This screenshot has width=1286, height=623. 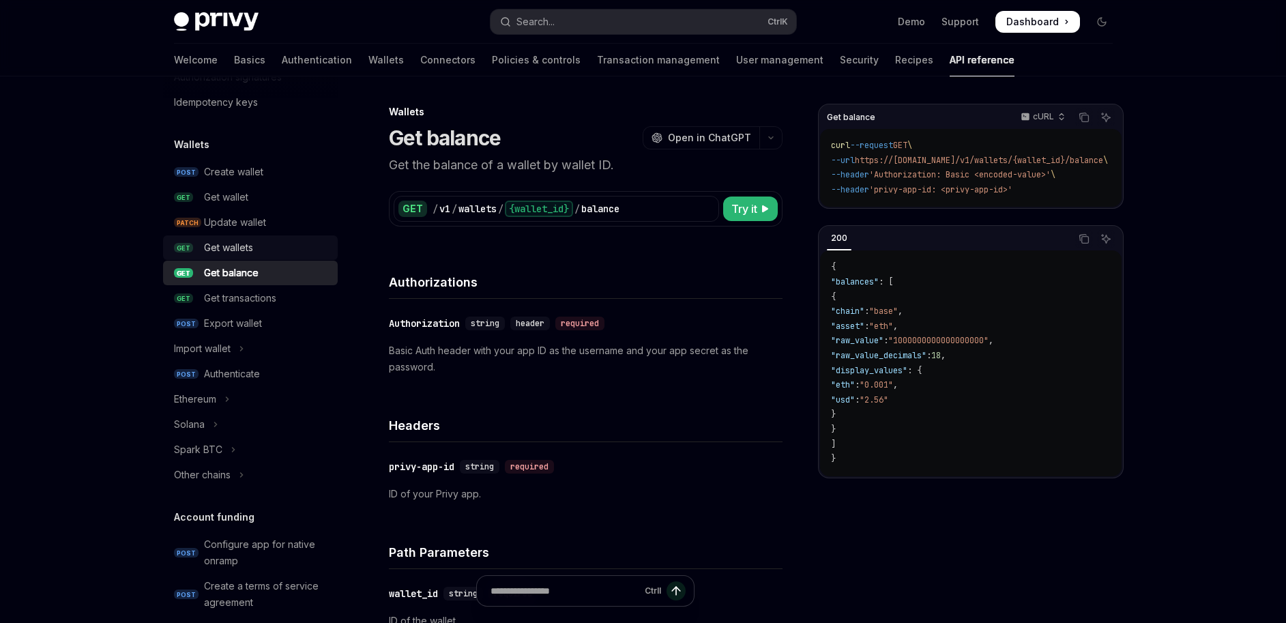 What do you see at coordinates (250, 102) in the screenshot?
I see `a: Idempotency keys` at bounding box center [250, 102].